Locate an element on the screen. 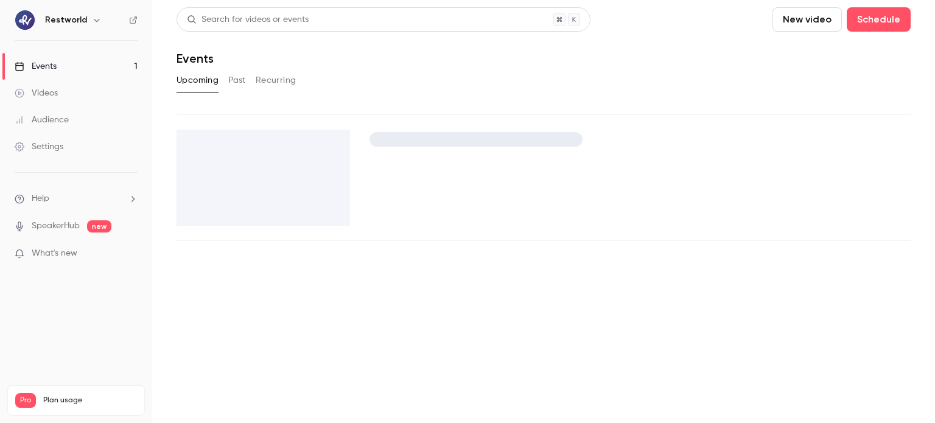 Image resolution: width=935 pixels, height=423 pixels. div: Search for videos or events is located at coordinates (248, 19).